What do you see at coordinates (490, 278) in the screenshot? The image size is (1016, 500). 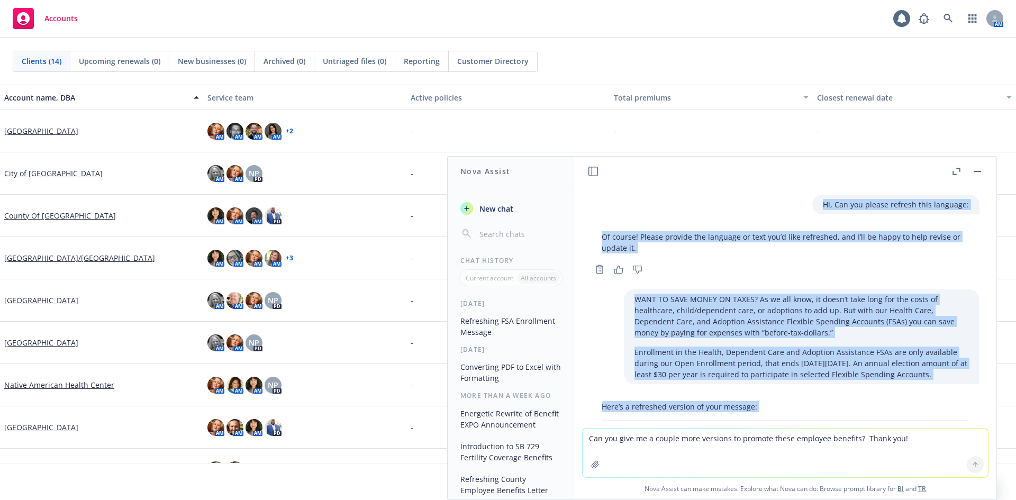 I see `p: Current account` at bounding box center [490, 278].